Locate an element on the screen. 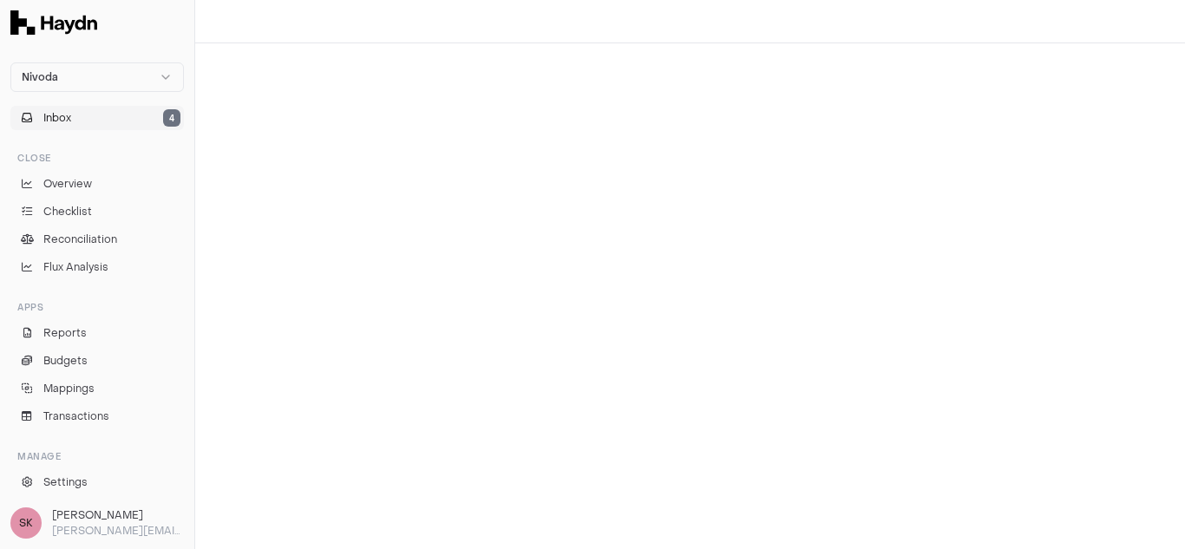 The height and width of the screenshot is (549, 1185). a: Transactions is located at coordinates (97, 416).